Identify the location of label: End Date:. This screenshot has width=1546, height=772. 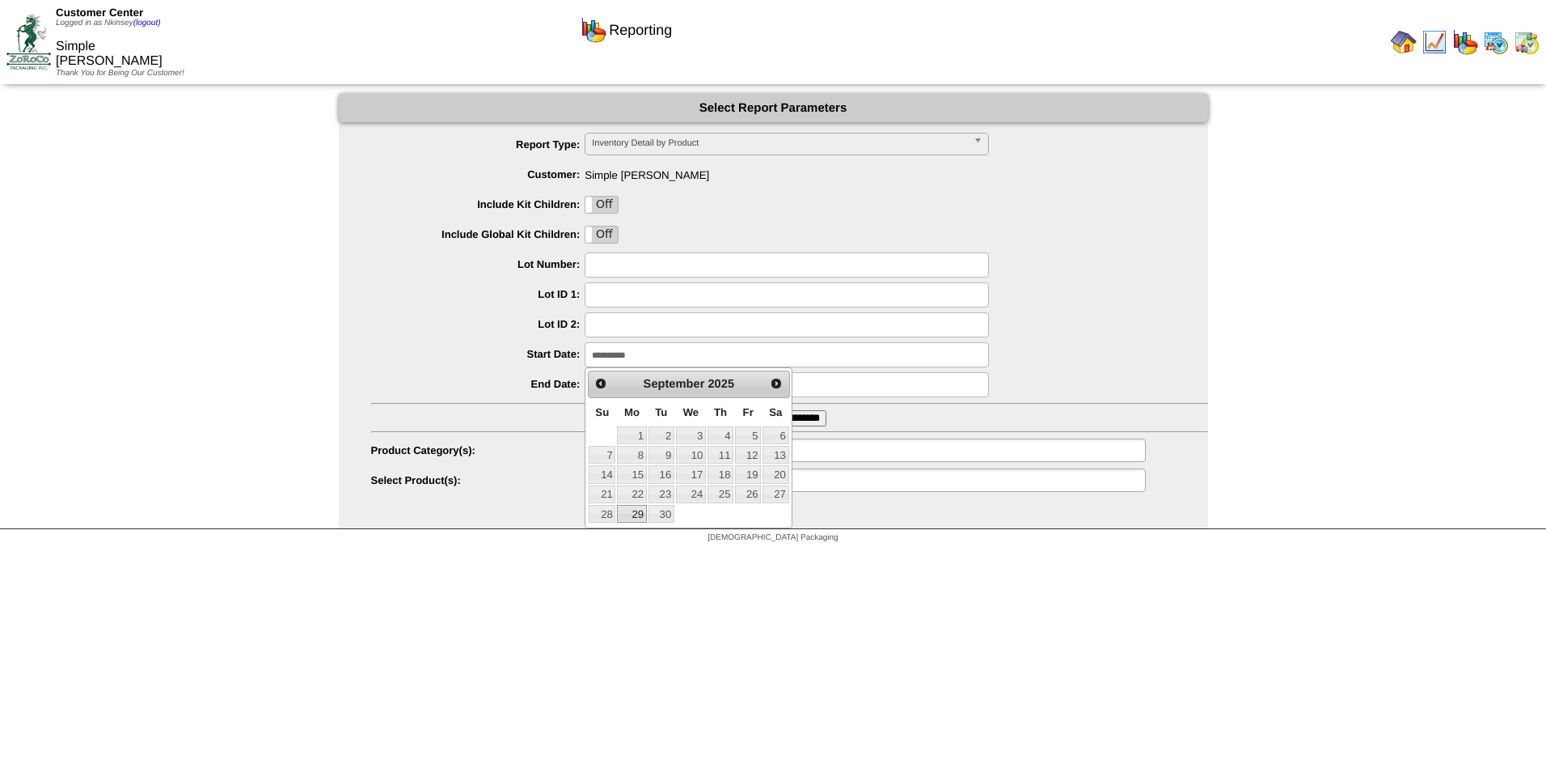
(478, 383).